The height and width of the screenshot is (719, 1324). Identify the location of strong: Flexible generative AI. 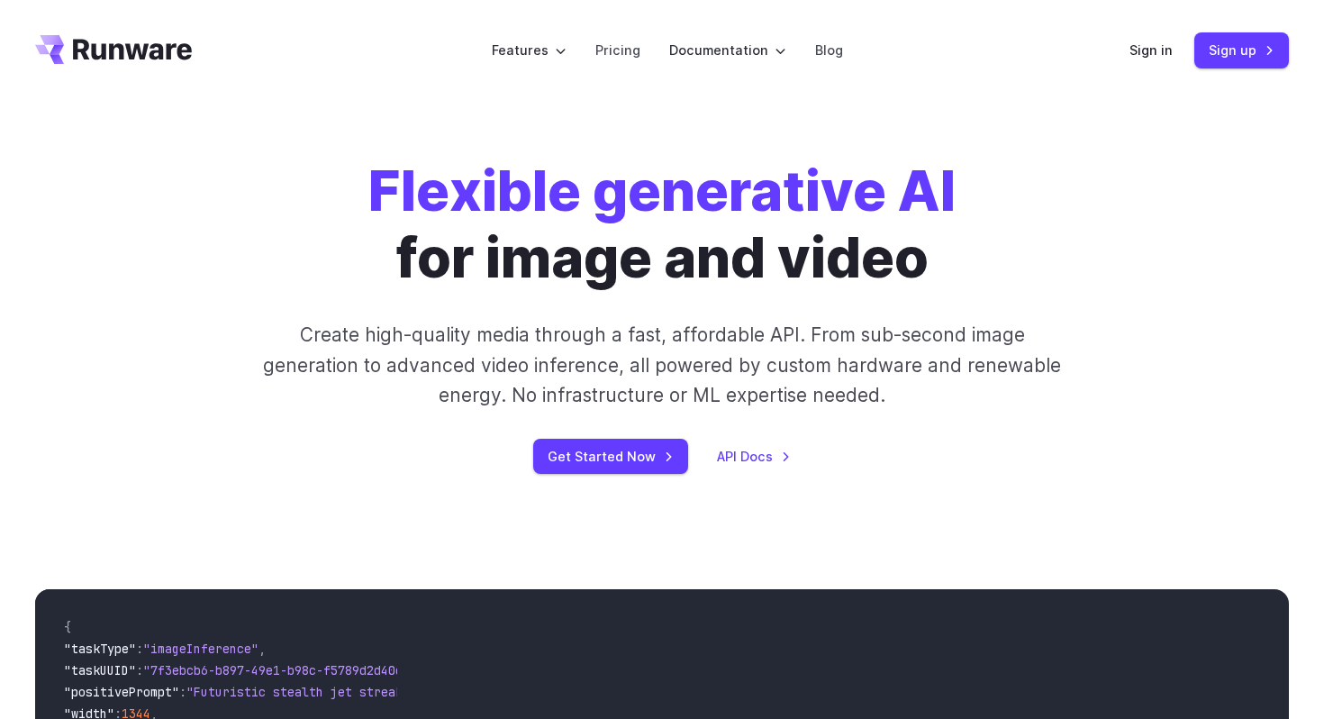
(662, 191).